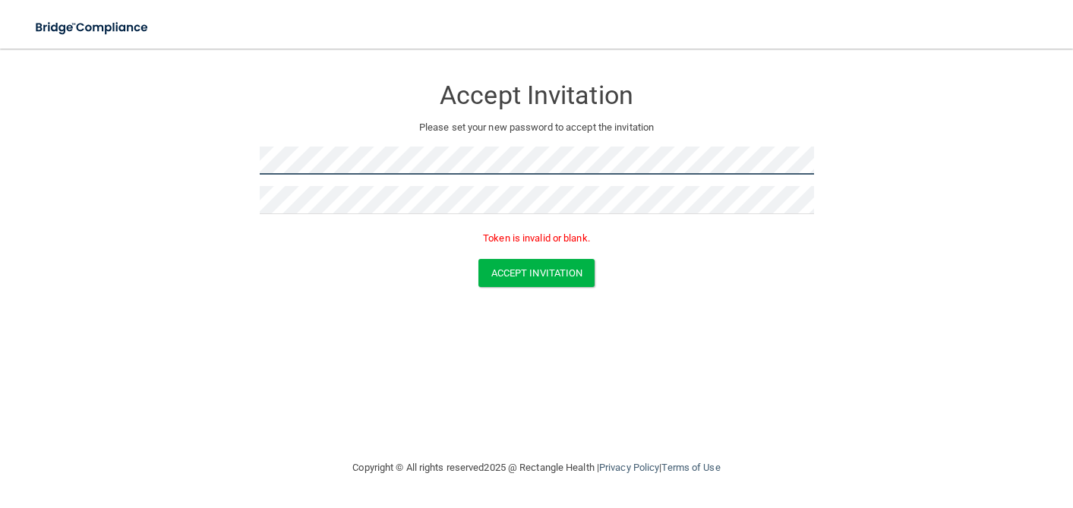  What do you see at coordinates (629, 467) in the screenshot?
I see `a: Privacy Policy` at bounding box center [629, 467].